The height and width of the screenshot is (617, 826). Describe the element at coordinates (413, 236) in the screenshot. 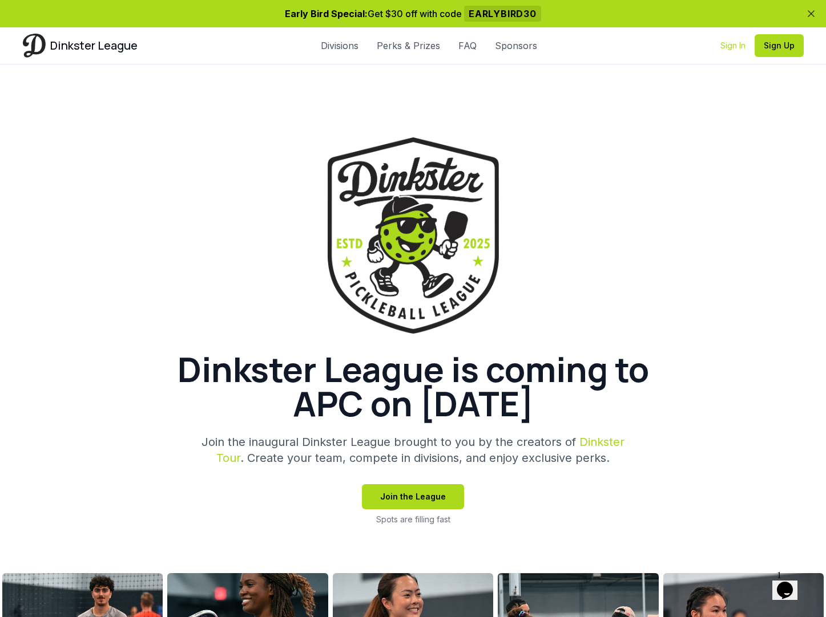

I see `img: Dinkster League` at that location.